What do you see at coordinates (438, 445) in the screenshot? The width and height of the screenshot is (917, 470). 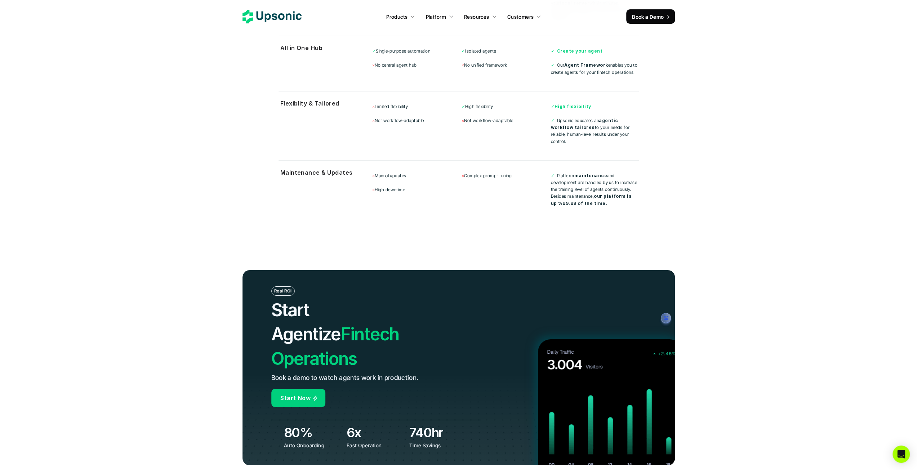 I see `p: Time Savings` at bounding box center [438, 445].